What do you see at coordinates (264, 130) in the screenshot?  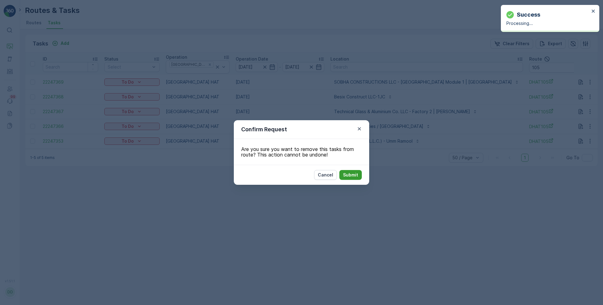 I see `p: Confirm Request` at bounding box center [264, 130].